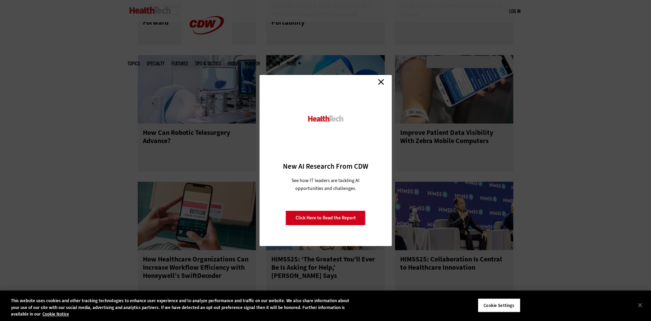  I want to click on h3: New AI Research From CDW, so click(325, 166).